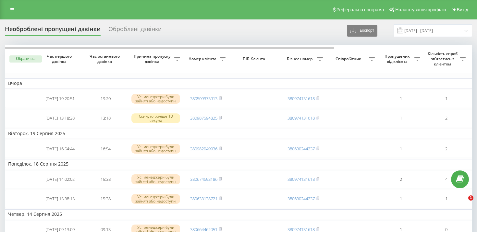  I want to click on span: Час першого дзвінка, so click(60, 59).